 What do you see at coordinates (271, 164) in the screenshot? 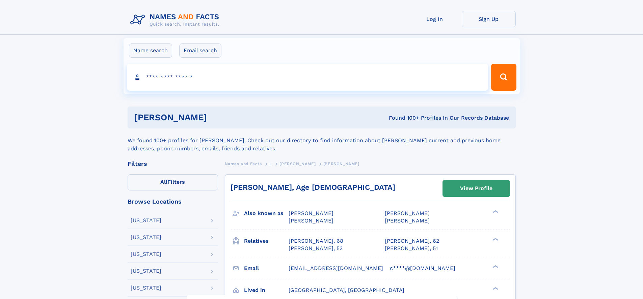
I see `span: L` at bounding box center [271, 164].